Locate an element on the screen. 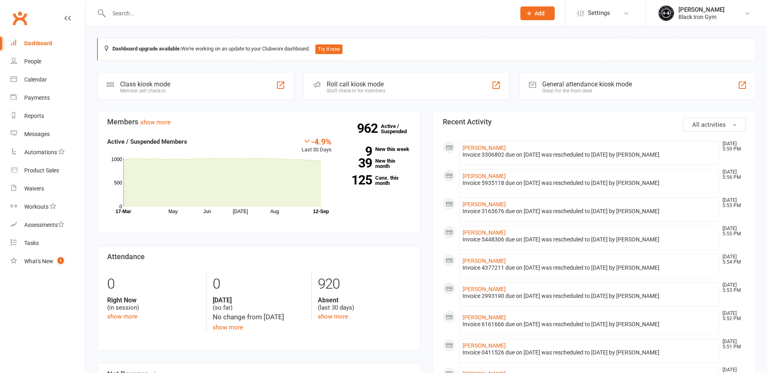  div: (so far) is located at coordinates (259, 304).